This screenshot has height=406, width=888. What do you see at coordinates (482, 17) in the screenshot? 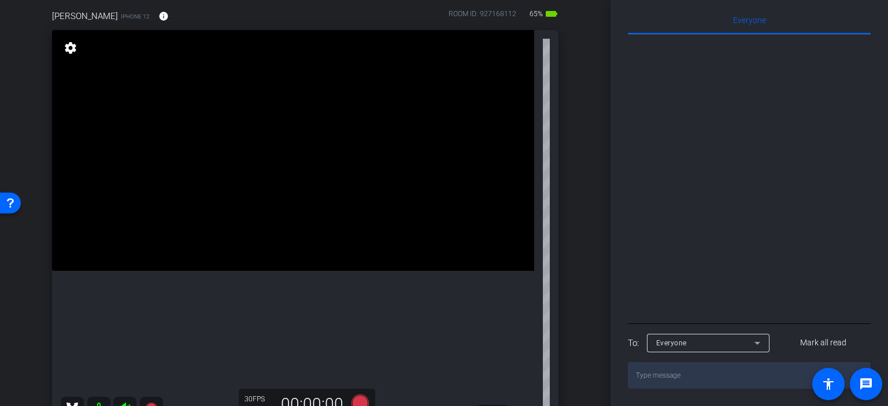
I see `div: ROOM ID: 927168112` at bounding box center [482, 17].